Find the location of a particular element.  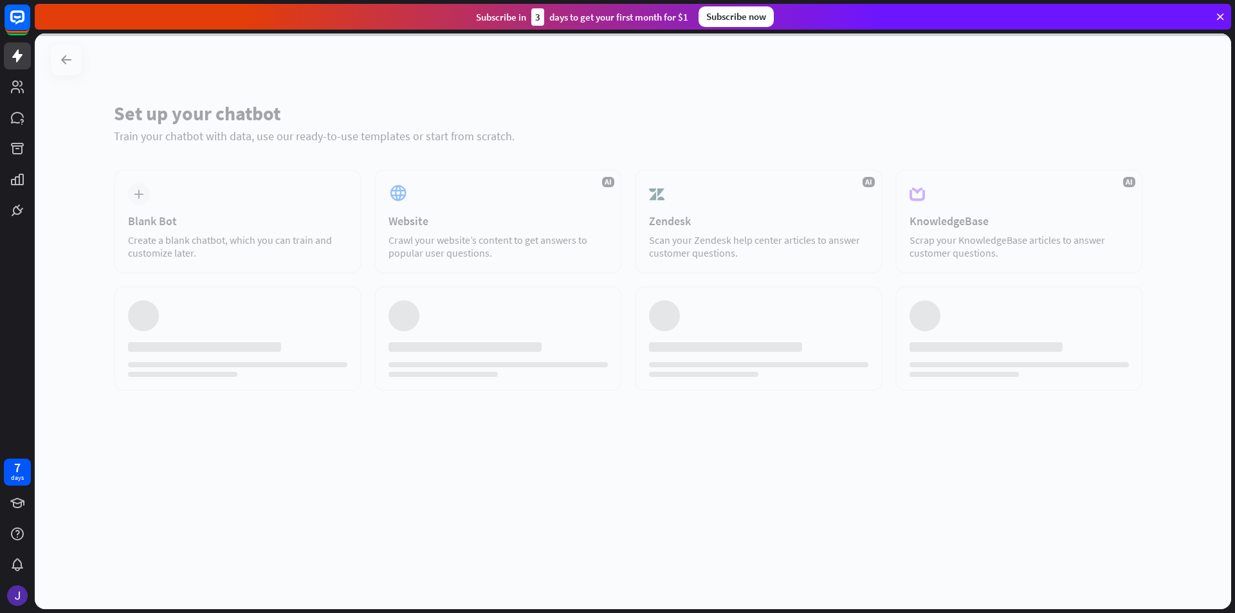

div: 7 is located at coordinates (17, 468).